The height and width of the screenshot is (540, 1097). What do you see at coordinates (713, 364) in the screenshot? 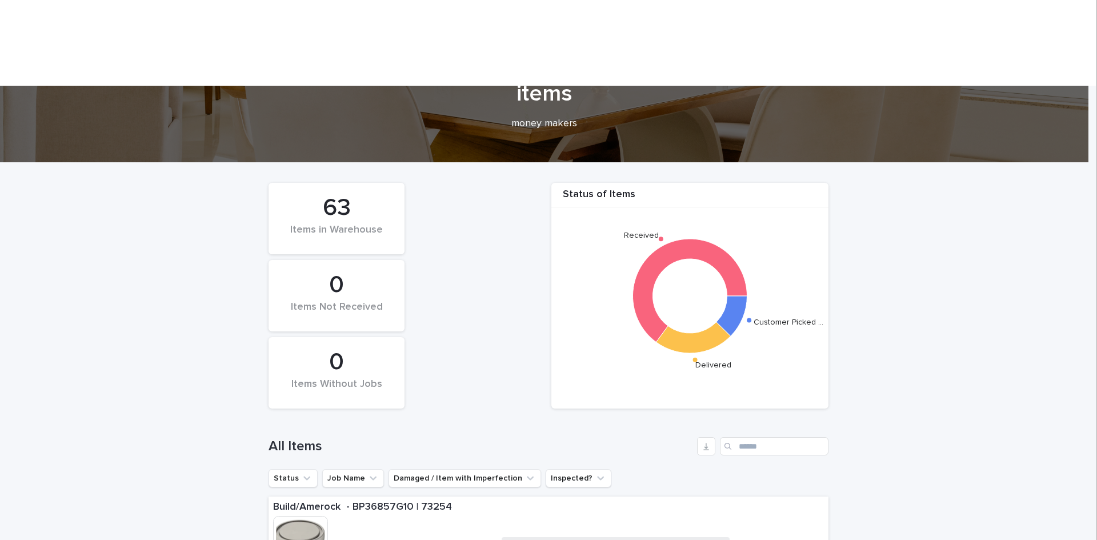
I see `text: Delivered` at bounding box center [713, 364].